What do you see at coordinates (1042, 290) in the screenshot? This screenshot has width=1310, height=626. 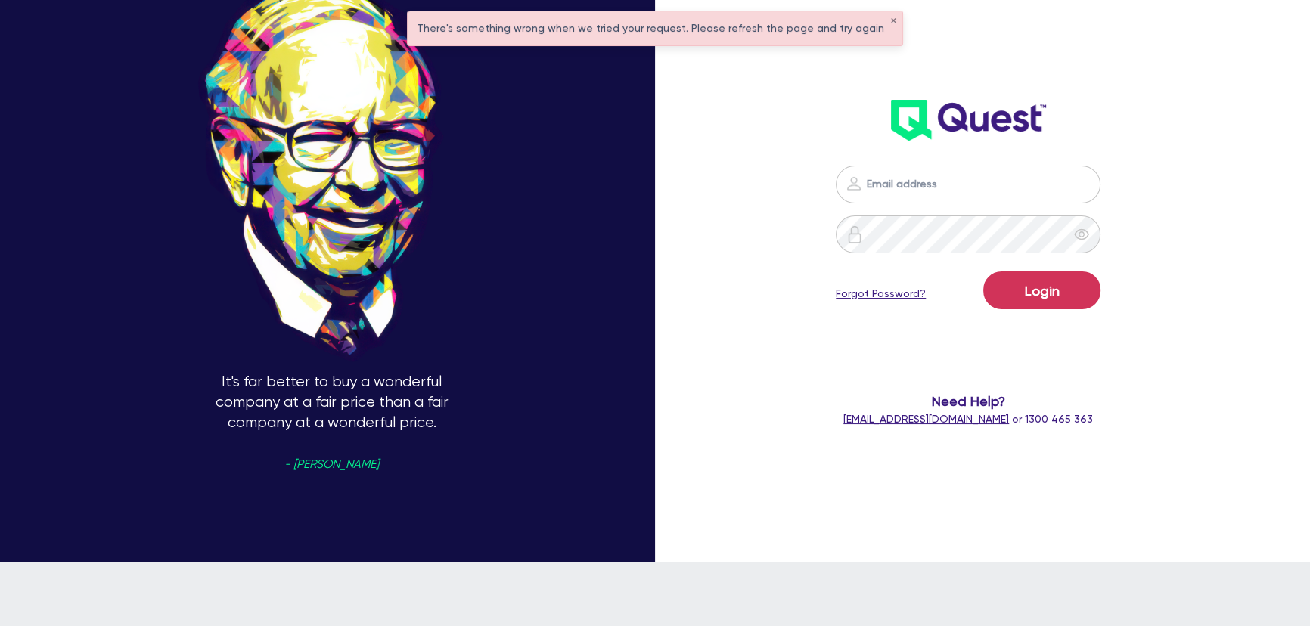 I see `button: Login` at bounding box center [1042, 290].